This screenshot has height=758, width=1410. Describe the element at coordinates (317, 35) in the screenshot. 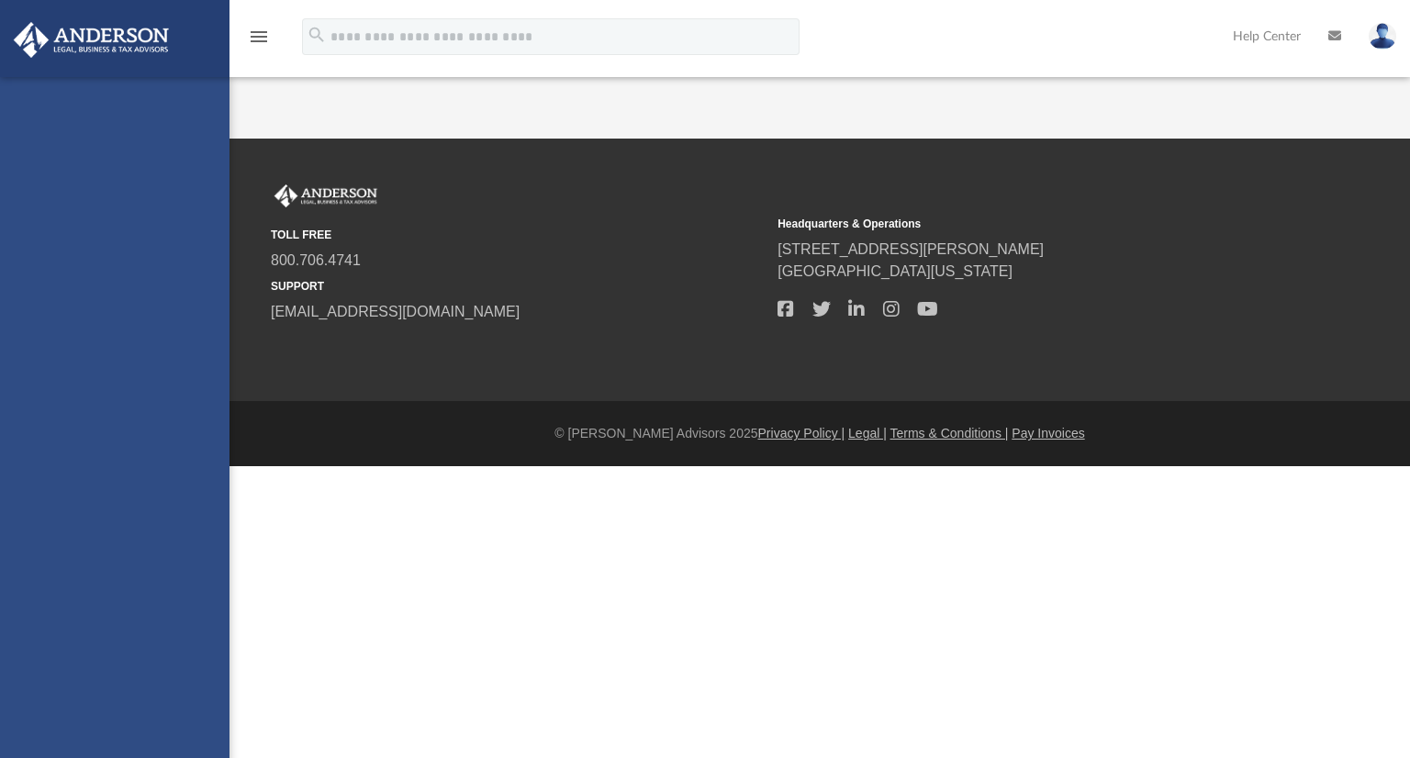

I see `i: search` at that location.